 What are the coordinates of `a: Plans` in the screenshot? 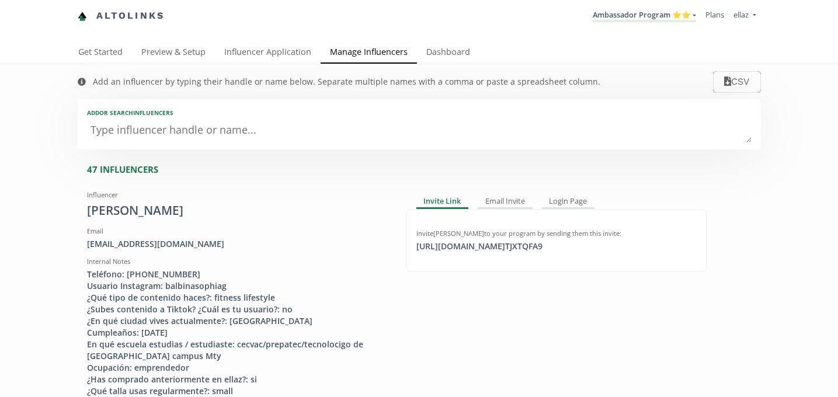 It's located at (714, 15).